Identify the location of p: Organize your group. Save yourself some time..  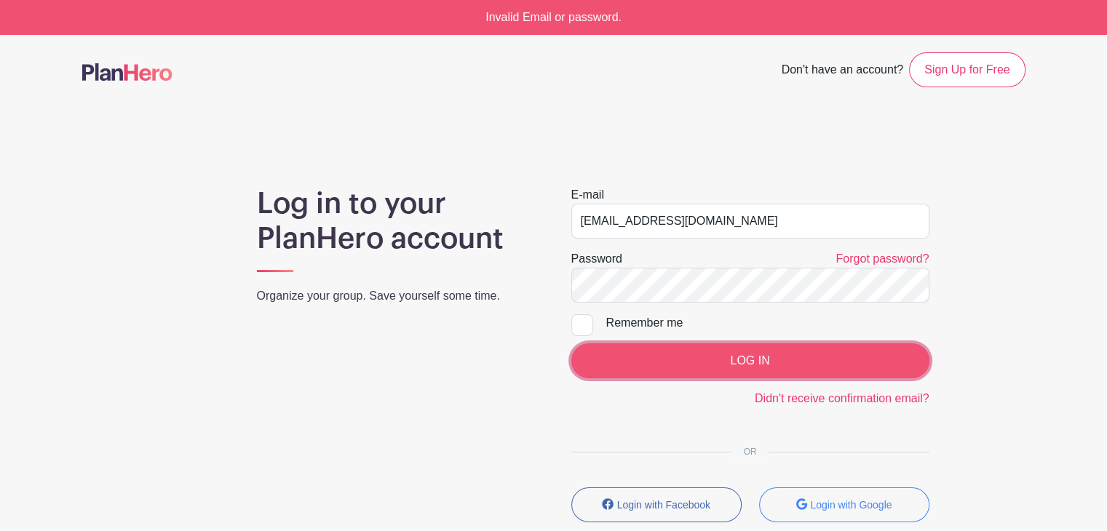
(397, 296).